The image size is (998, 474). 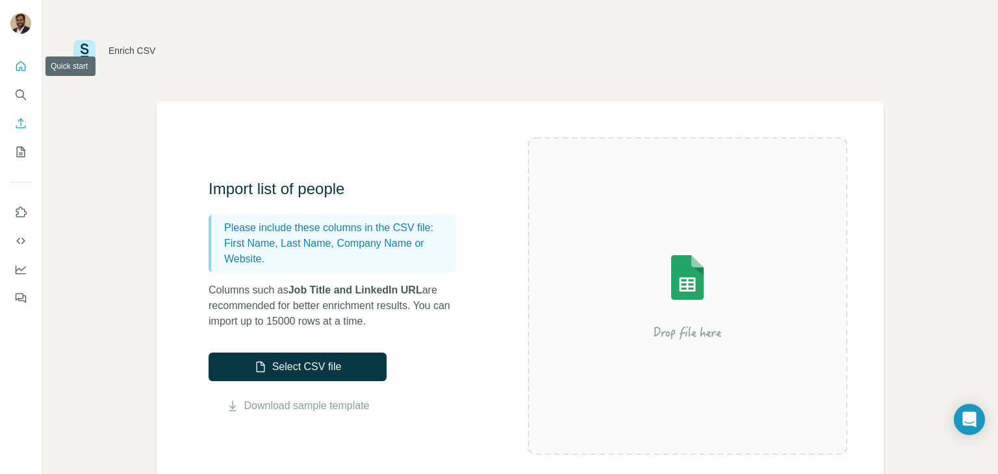 I want to click on div: Enrich CSV, so click(x=132, y=51).